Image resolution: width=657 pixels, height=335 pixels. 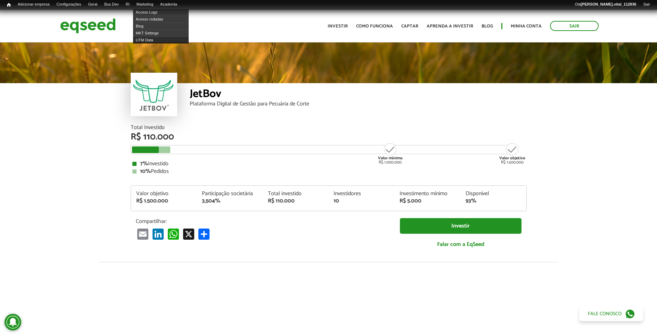 I want to click on div: R$ 1.000.000, so click(x=390, y=153).